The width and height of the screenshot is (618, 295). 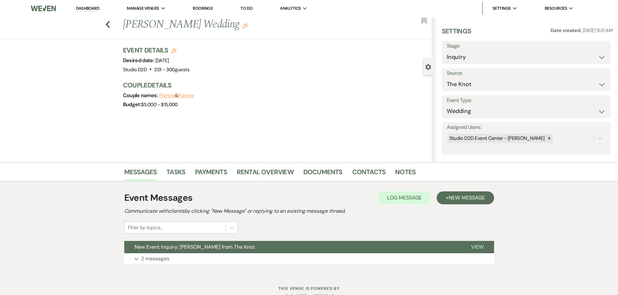 I want to click on img: Weven Logo, so click(x=43, y=8).